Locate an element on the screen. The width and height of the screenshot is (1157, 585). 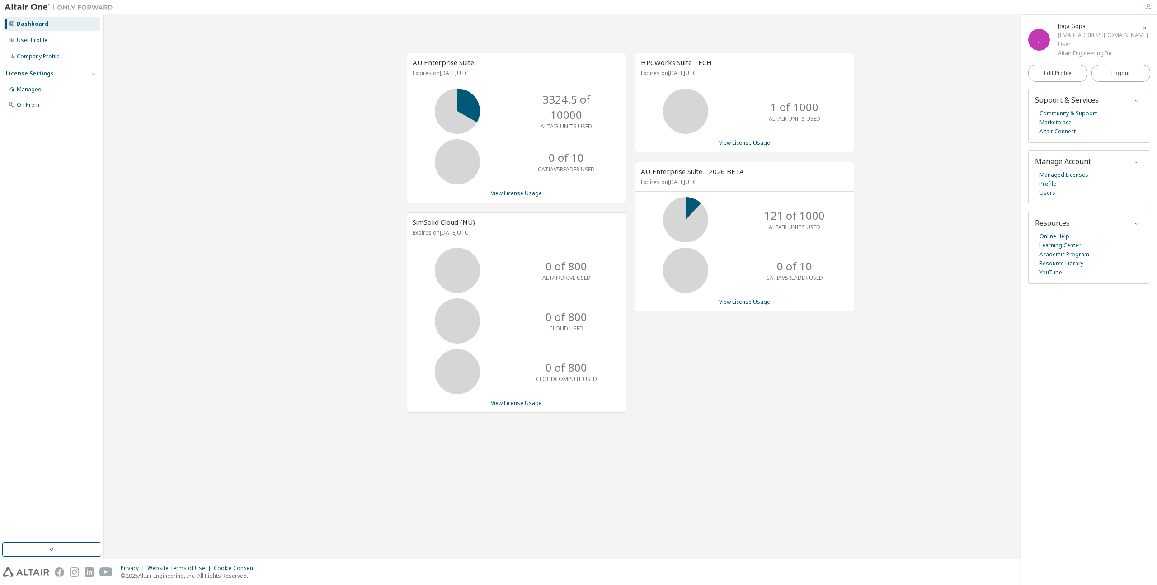
span: SimSolid Cloud (NU) is located at coordinates (444, 222).